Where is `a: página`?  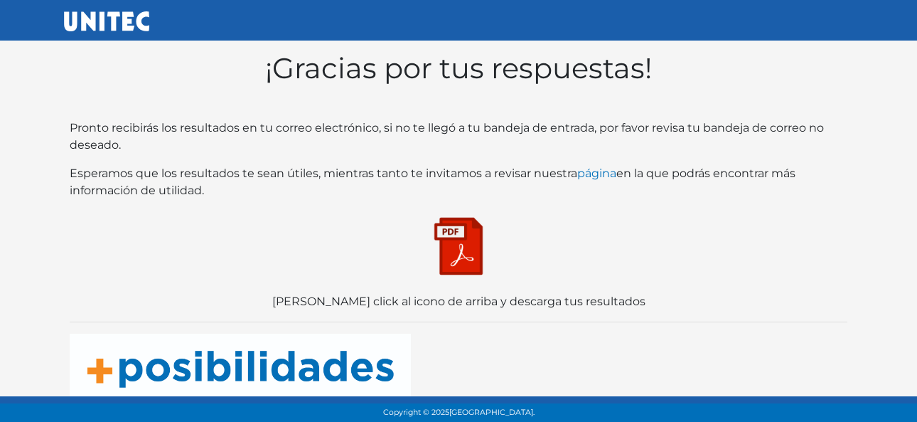 a: página is located at coordinates (596, 173).